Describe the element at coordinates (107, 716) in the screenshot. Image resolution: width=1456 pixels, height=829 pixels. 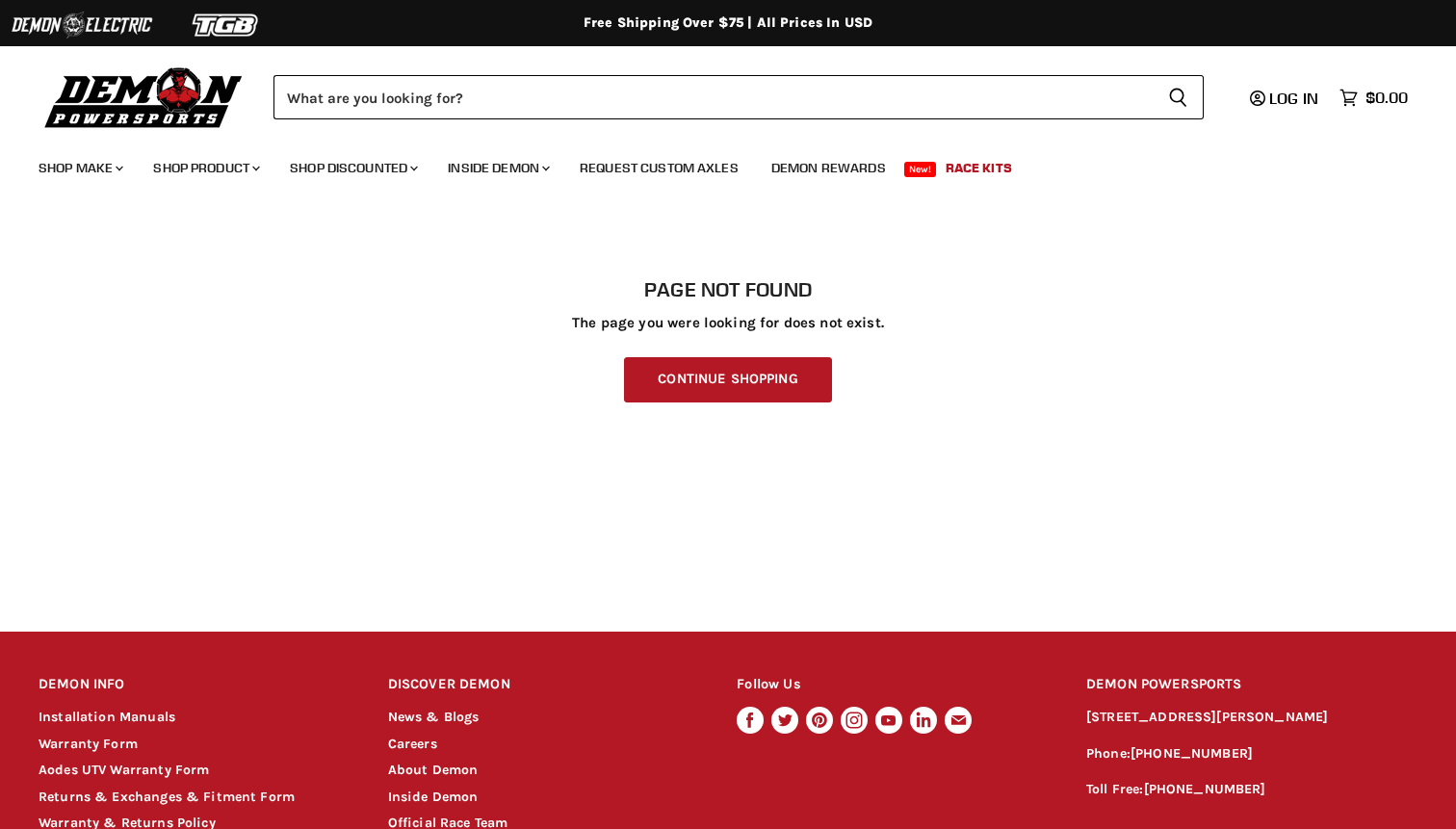
I see `a: Installation Manuals` at that location.